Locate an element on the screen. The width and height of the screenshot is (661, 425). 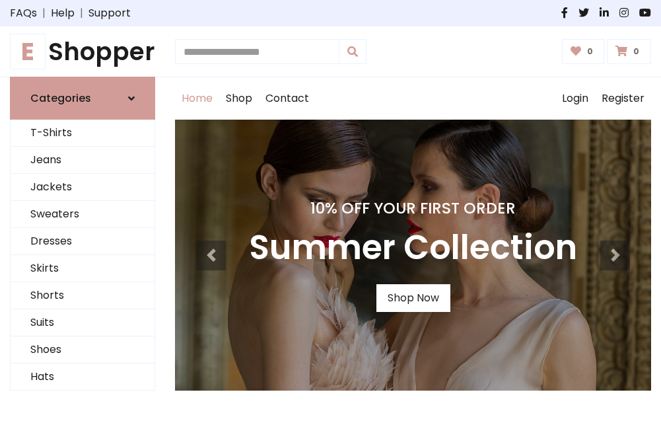
a: T-Shirts is located at coordinates (83, 133).